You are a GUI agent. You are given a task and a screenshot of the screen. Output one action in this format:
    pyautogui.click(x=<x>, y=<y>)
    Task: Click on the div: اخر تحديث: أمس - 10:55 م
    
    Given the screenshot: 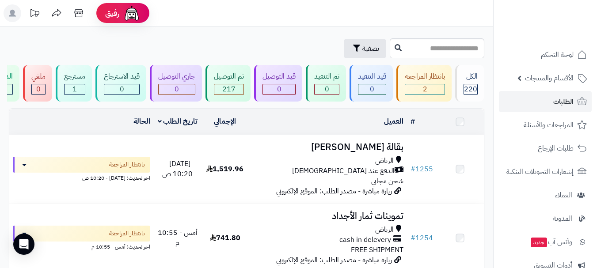 What is the action you would take?
    pyautogui.click(x=81, y=246)
    